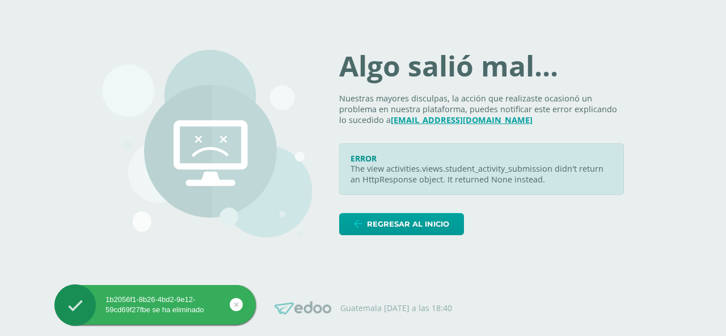  What do you see at coordinates (481, 66) in the screenshot?
I see `h1: Algo salió mal...` at bounding box center [481, 66].